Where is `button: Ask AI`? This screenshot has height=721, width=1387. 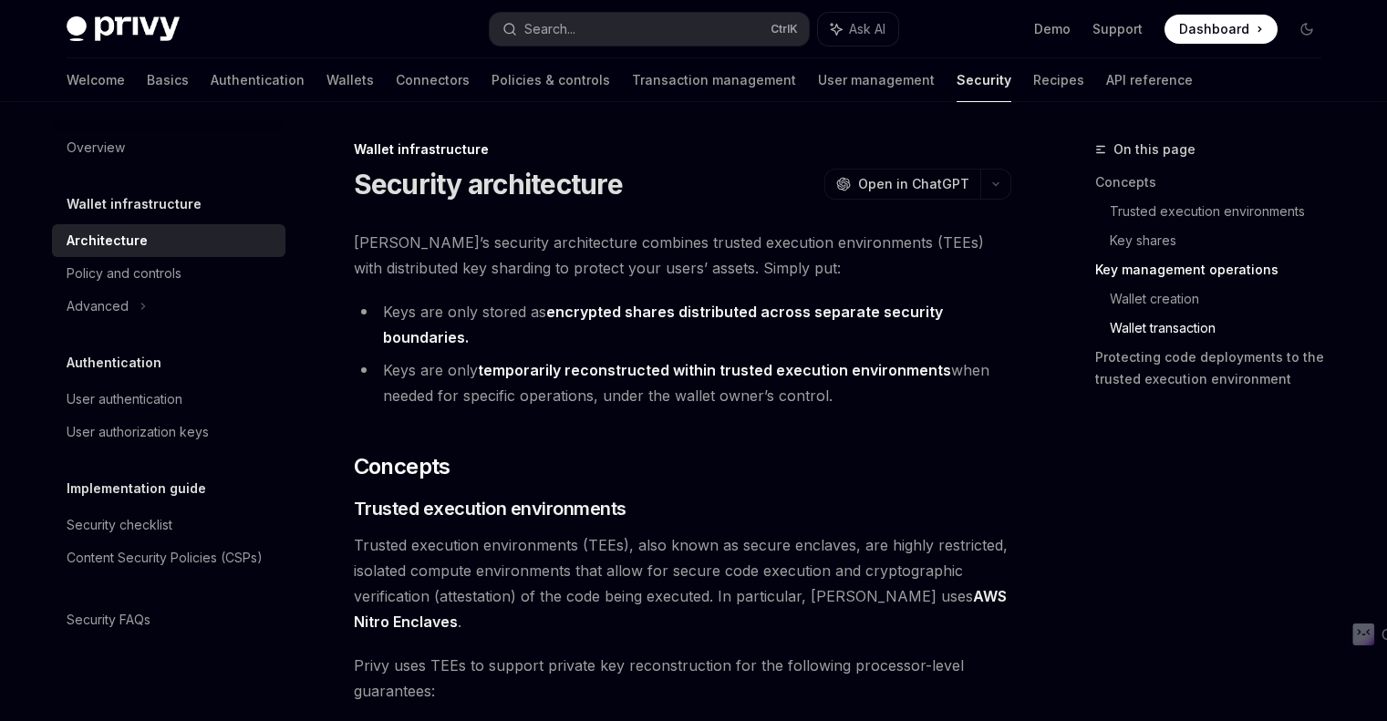 button: Ask AI is located at coordinates (858, 29).